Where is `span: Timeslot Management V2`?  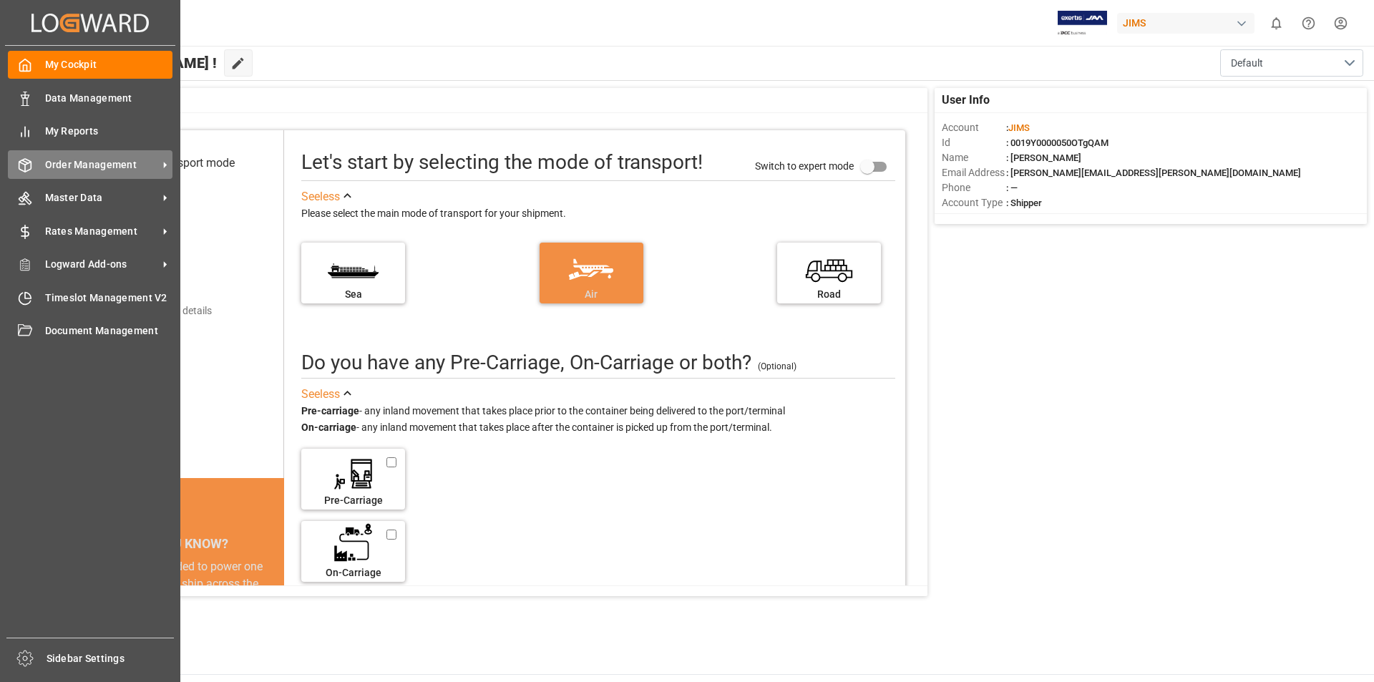 span: Timeslot Management V2 is located at coordinates (109, 298).